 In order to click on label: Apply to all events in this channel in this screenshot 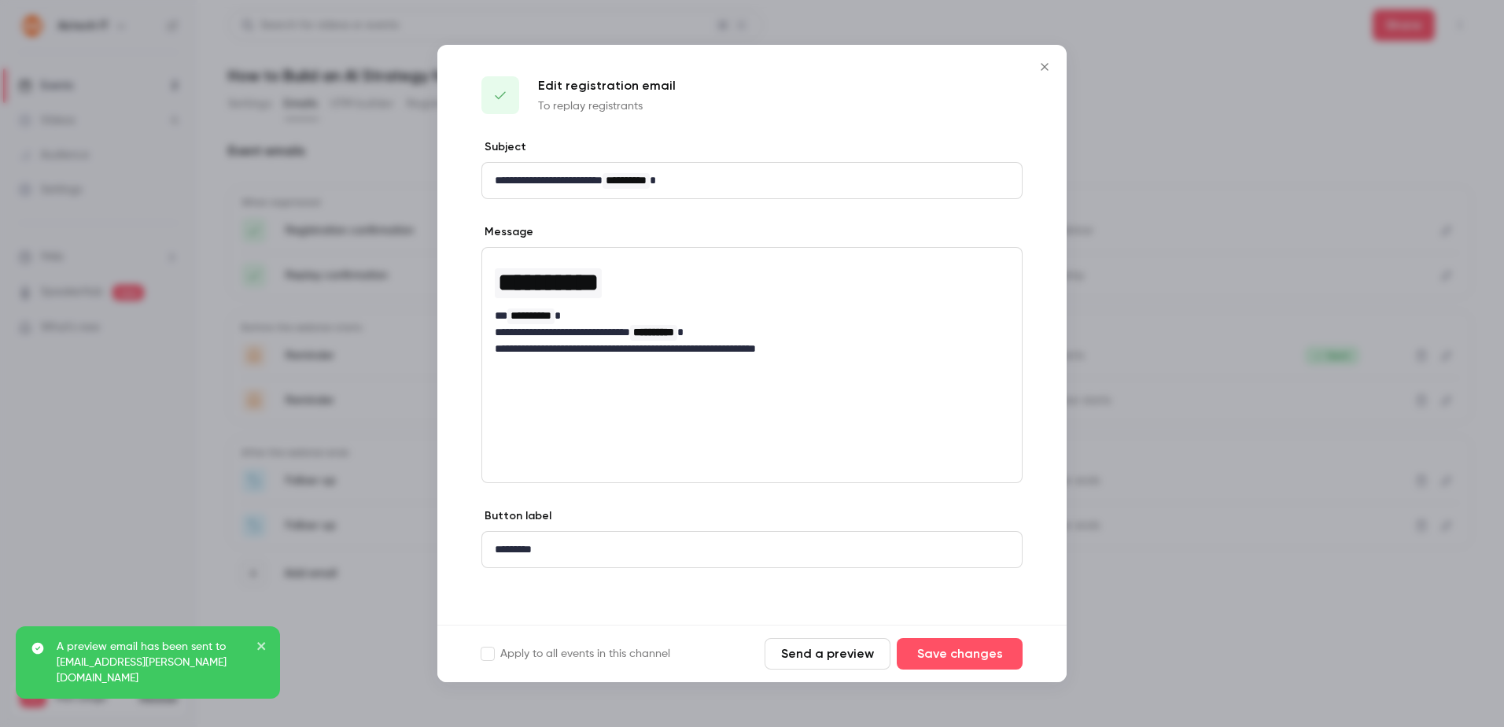, I will do `click(576, 654)`.